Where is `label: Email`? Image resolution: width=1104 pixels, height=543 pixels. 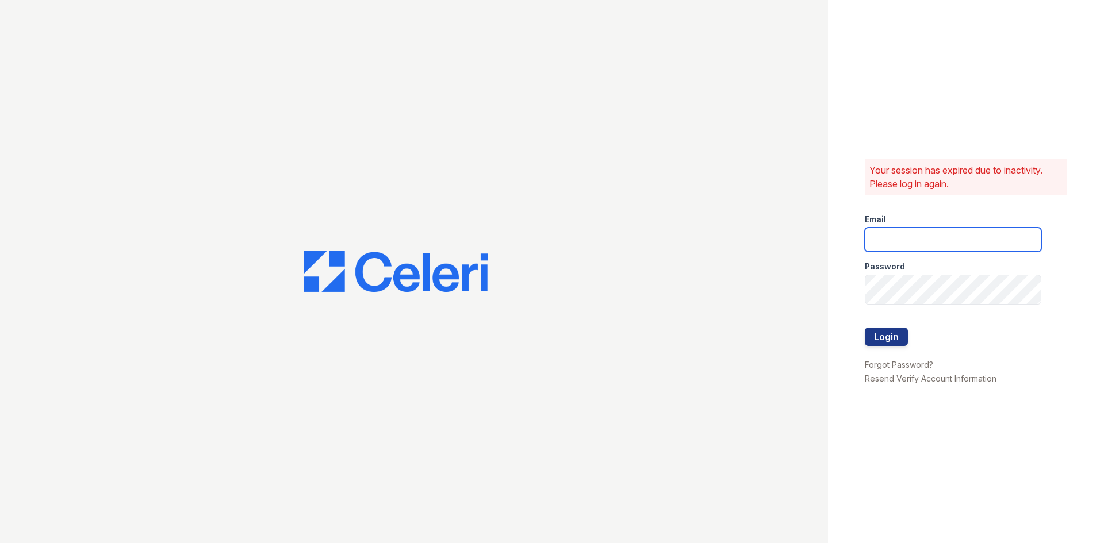 label: Email is located at coordinates (875, 220).